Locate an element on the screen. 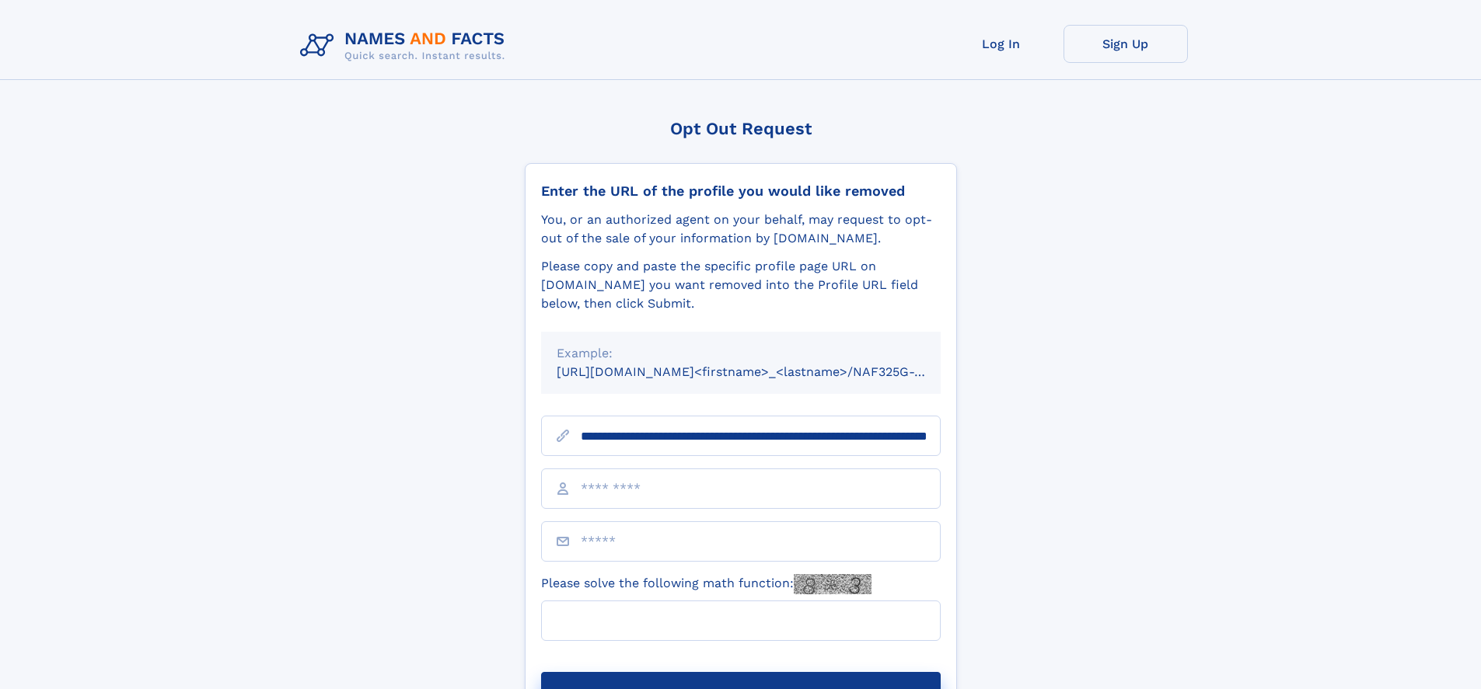  div: Example: is located at coordinates (741, 354).